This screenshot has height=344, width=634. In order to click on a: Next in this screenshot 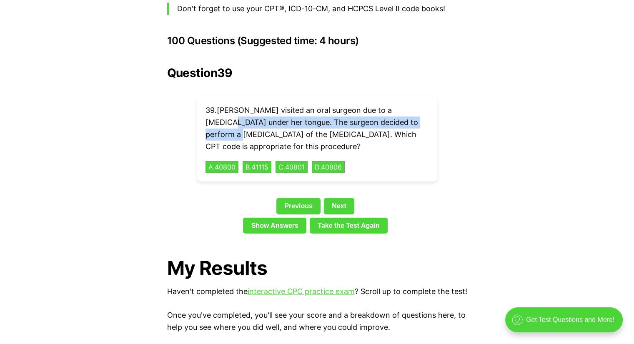, I will do `click(339, 206)`.